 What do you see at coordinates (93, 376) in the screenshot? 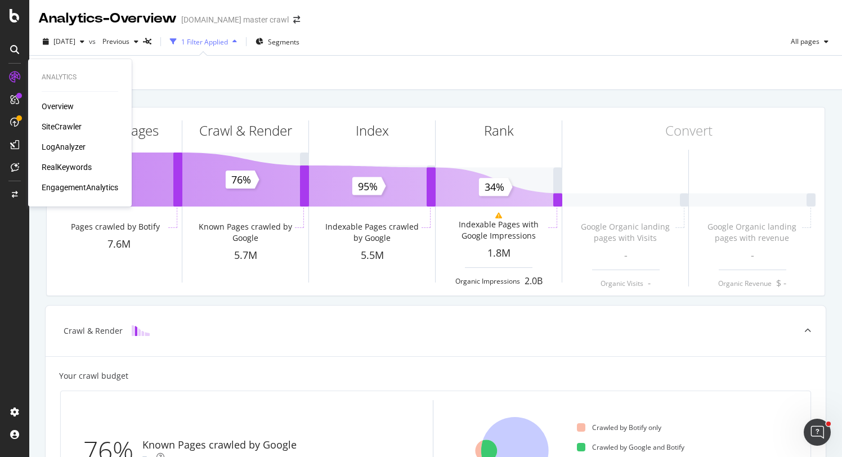
I see `div: Your crawl budget` at bounding box center [93, 376].